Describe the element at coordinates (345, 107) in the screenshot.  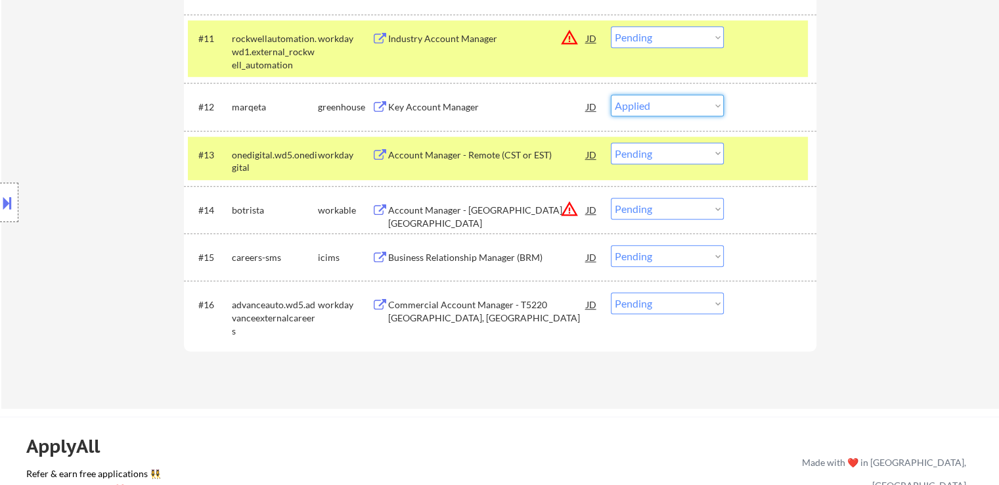
I see `div: greenhouse` at that location.